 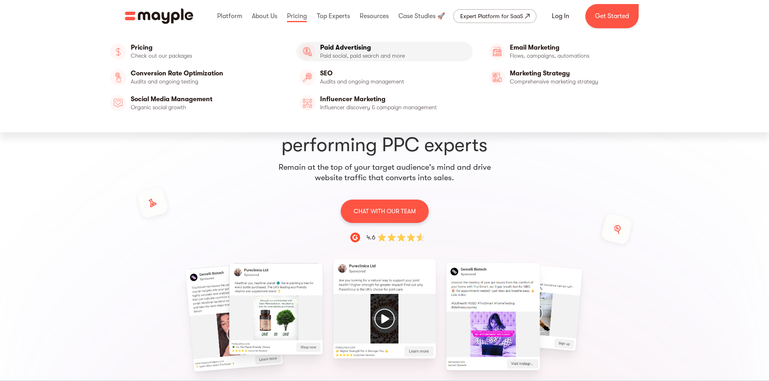 What do you see at coordinates (159, 16) in the screenshot?
I see `img: Mayple logo` at bounding box center [159, 16].